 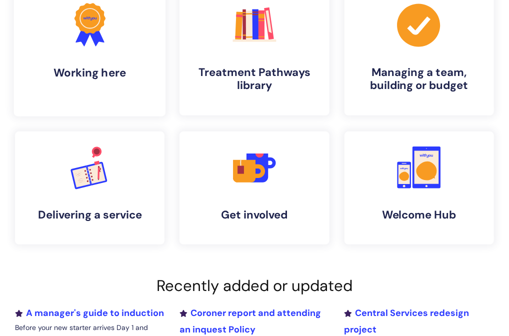 What do you see at coordinates (254, 215) in the screenshot?
I see `h4: Get involved` at bounding box center [254, 215].